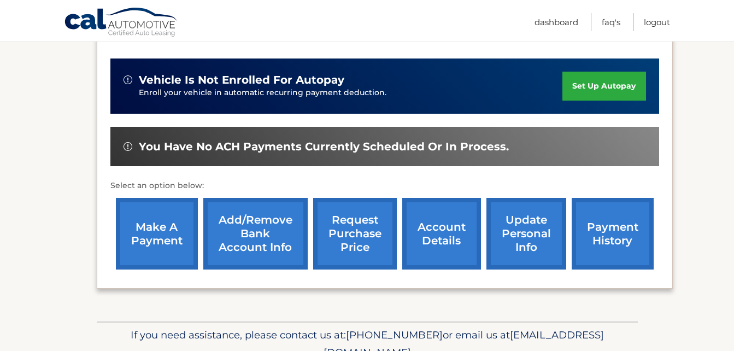 This screenshot has width=734, height=351. What do you see at coordinates (613, 234) in the screenshot?
I see `a: payment history` at bounding box center [613, 234].